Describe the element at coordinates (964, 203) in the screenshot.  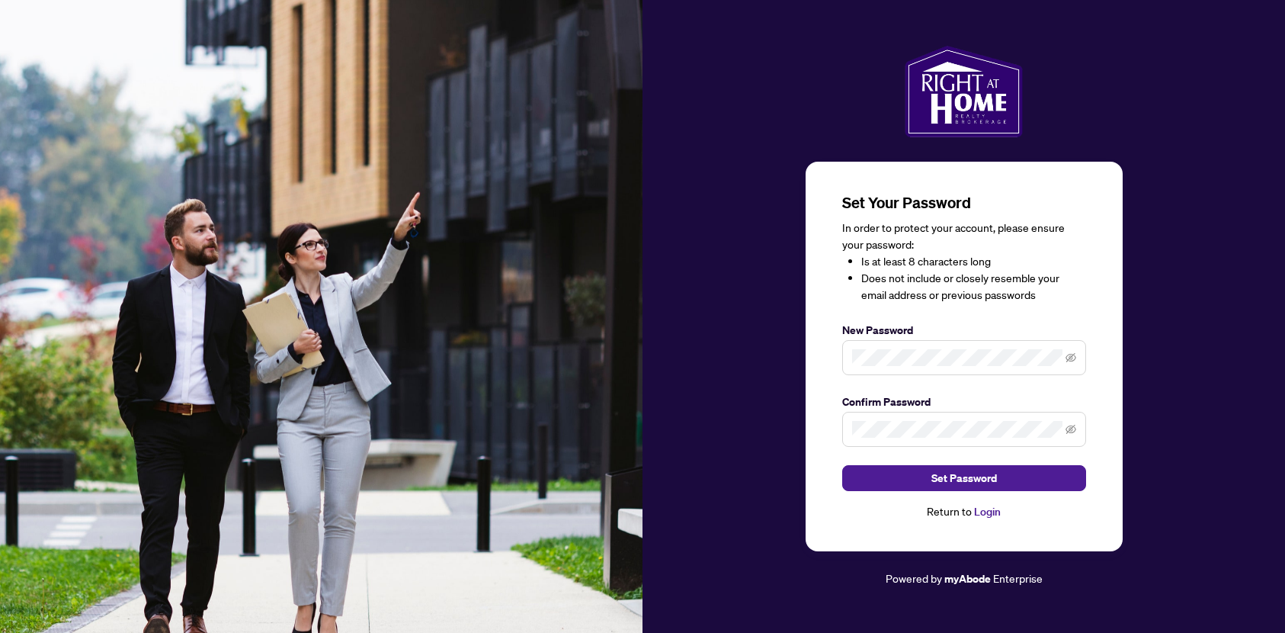
I see `h3: Set Your Password` at that location.